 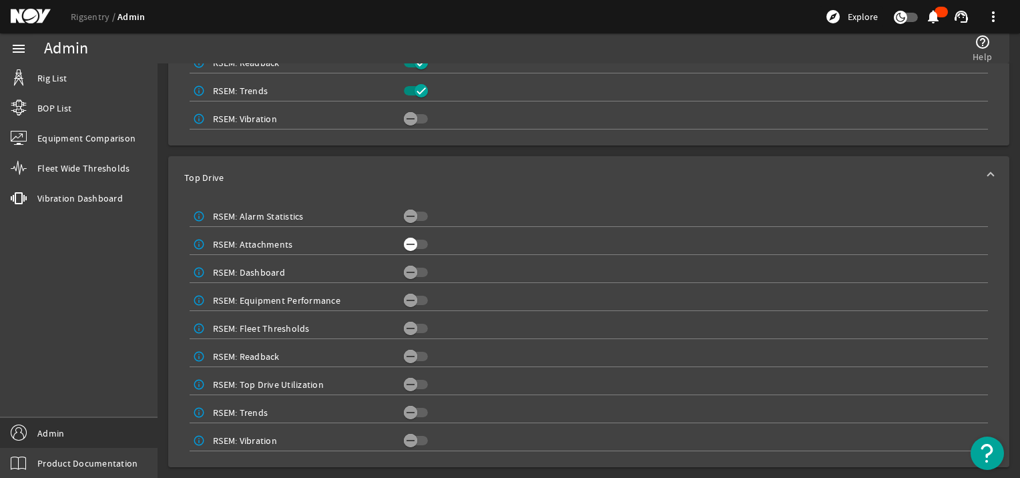 I want to click on mat-icon: support_agent, so click(x=961, y=17).